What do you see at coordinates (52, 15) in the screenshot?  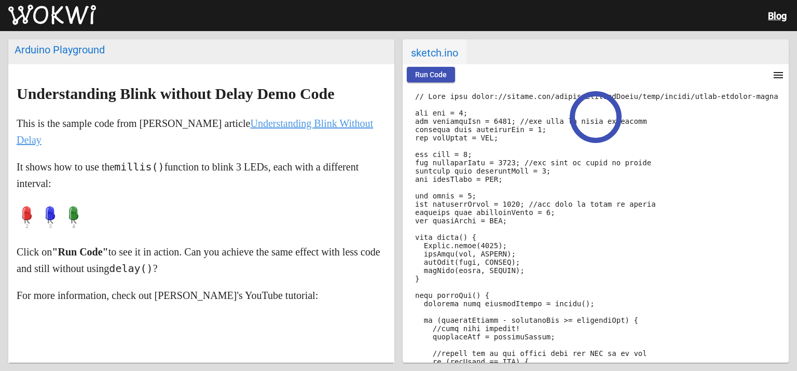 I see `img: Wokwi` at bounding box center [52, 15].